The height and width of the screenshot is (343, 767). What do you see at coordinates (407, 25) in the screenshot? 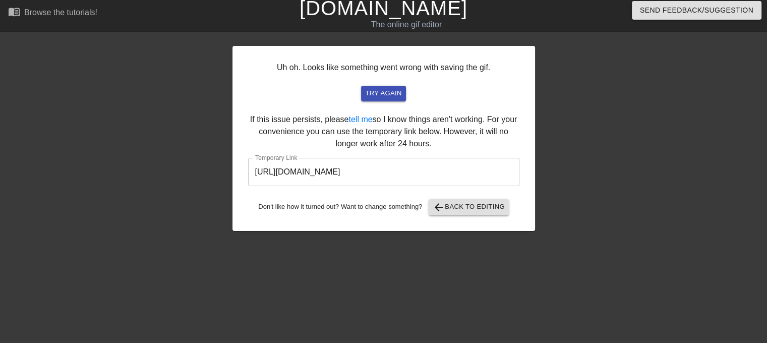
I see `div: The online gif editor` at bounding box center [407, 25].